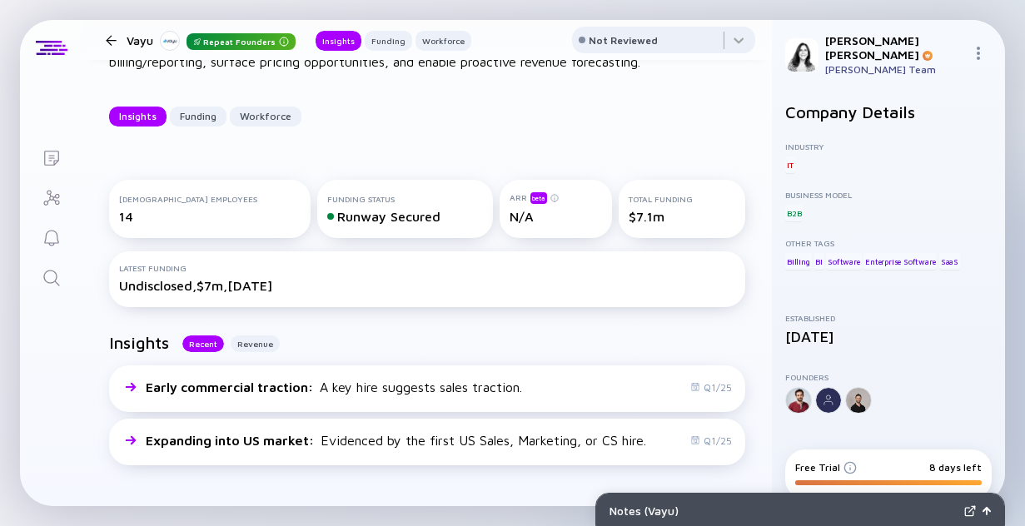 The width and height of the screenshot is (1025, 526). I want to click on div: N/A, so click(556, 217).